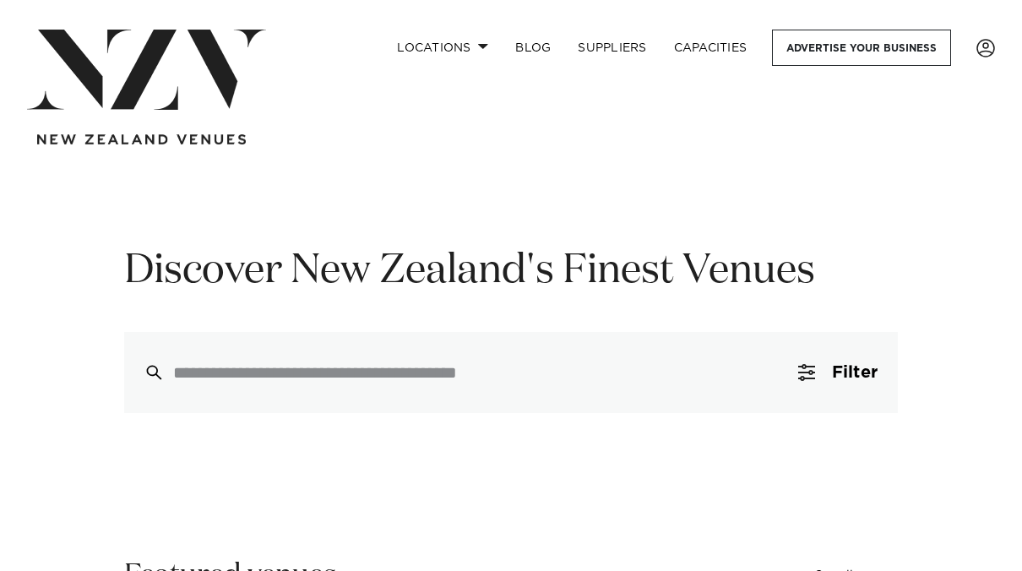 This screenshot has height=571, width=1022. Describe the element at coordinates (146, 69) in the screenshot. I see `img: nzv-logo.png` at that location.